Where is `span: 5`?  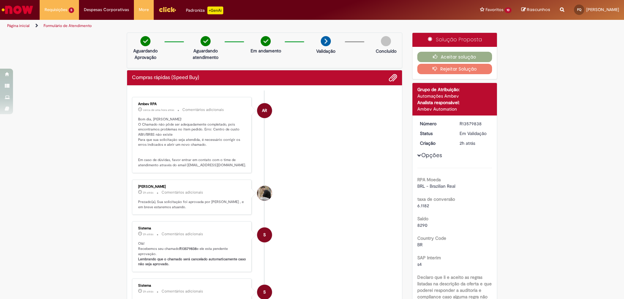
span: 5 is located at coordinates (71, 10).